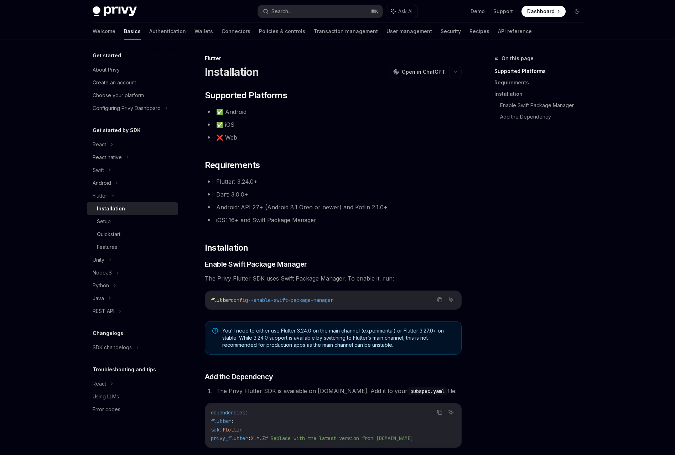 The width and height of the screenshot is (675, 455). What do you see at coordinates (281, 11) in the screenshot?
I see `div: Search...` at bounding box center [281, 11].